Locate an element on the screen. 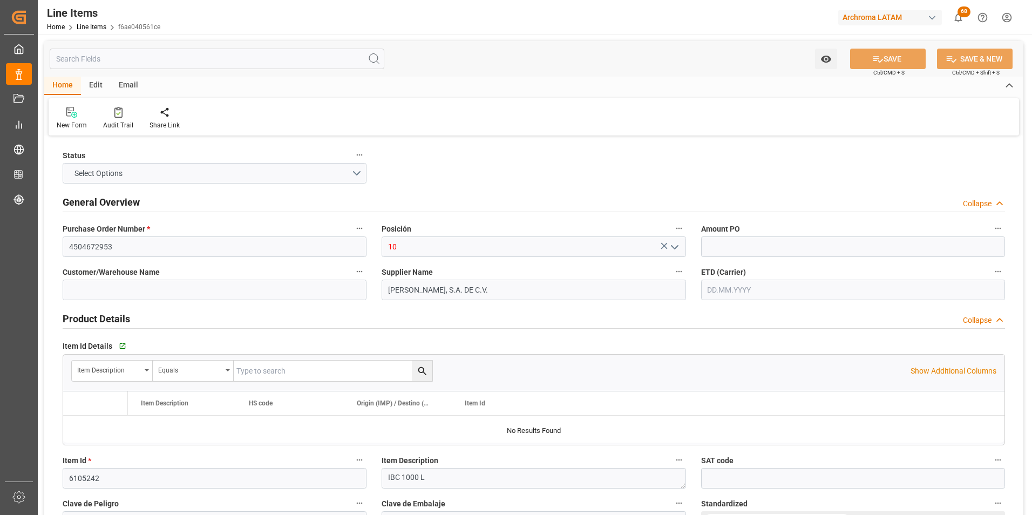 The height and width of the screenshot is (515, 1032). div: Line Items is located at coordinates (104, 13).